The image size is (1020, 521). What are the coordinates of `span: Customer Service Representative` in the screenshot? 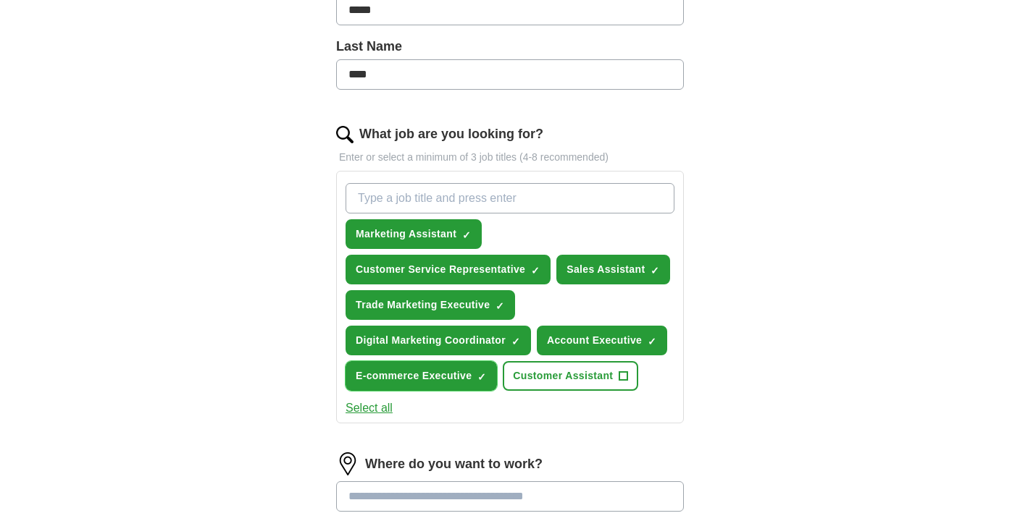 It's located at (440, 269).